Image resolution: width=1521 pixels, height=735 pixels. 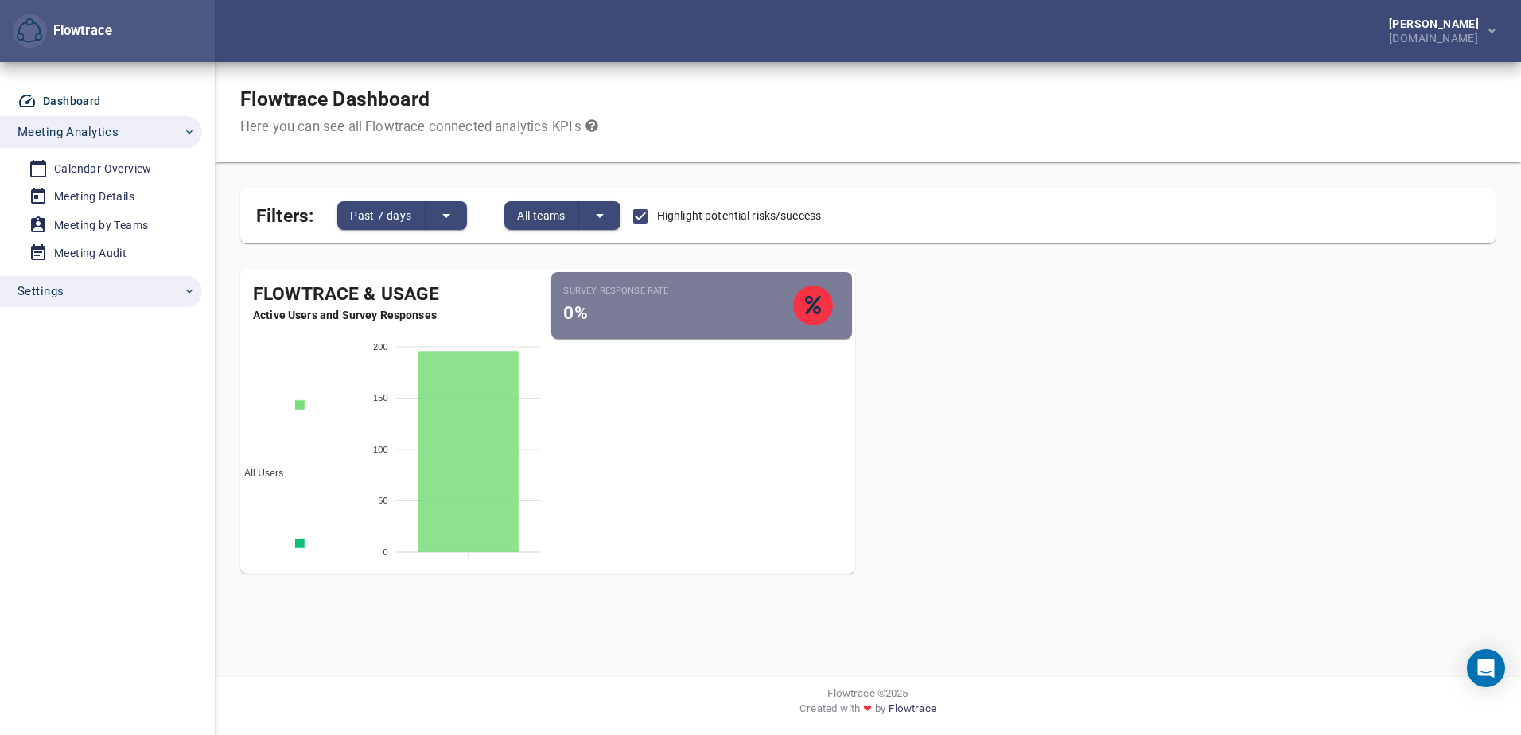 What do you see at coordinates (419, 99) in the screenshot?
I see `h1: Flowtrace Dashboard` at bounding box center [419, 99].